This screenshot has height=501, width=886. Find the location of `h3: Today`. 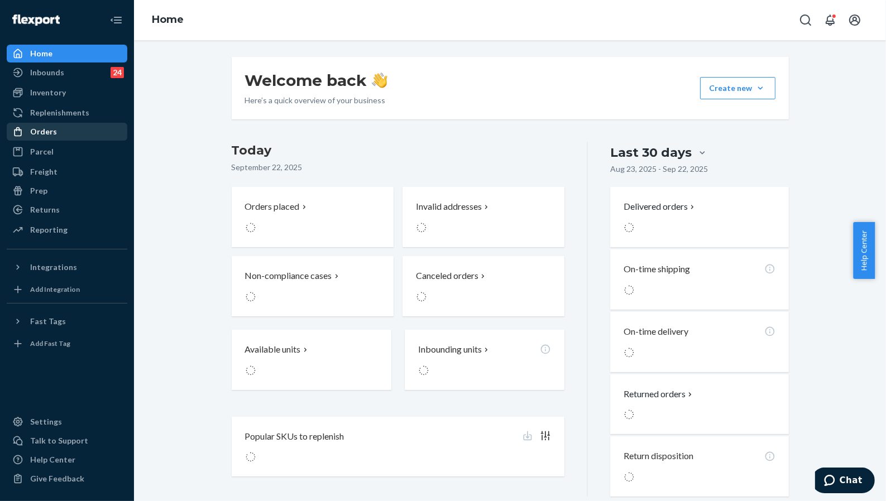

h3: Today is located at coordinates (398, 151).